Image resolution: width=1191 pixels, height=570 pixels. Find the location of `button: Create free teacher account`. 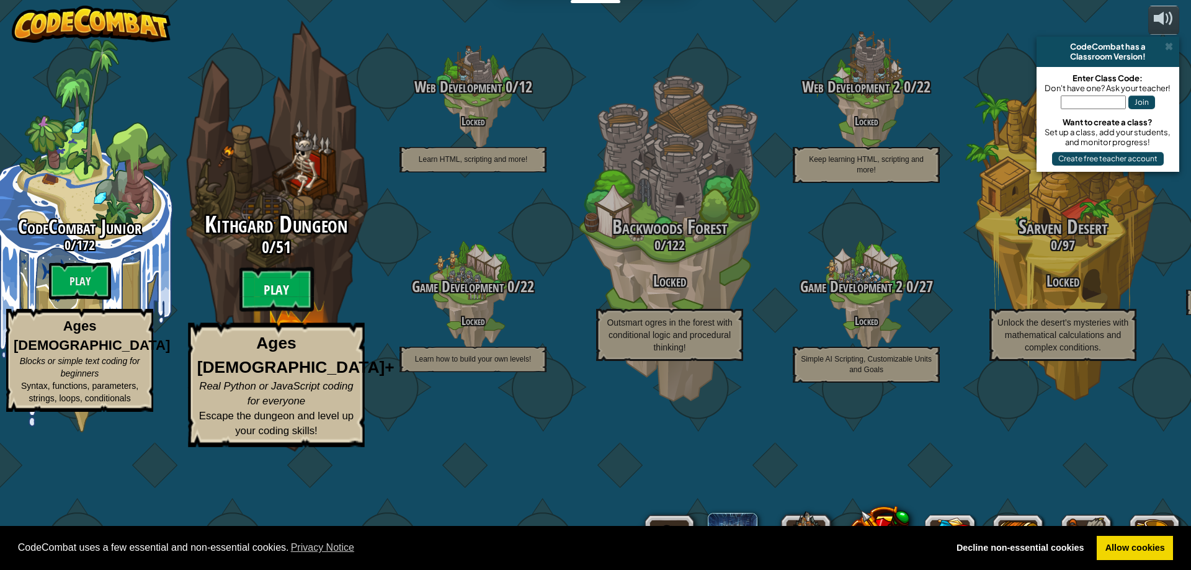

button: Create free teacher account is located at coordinates (1108, 159).